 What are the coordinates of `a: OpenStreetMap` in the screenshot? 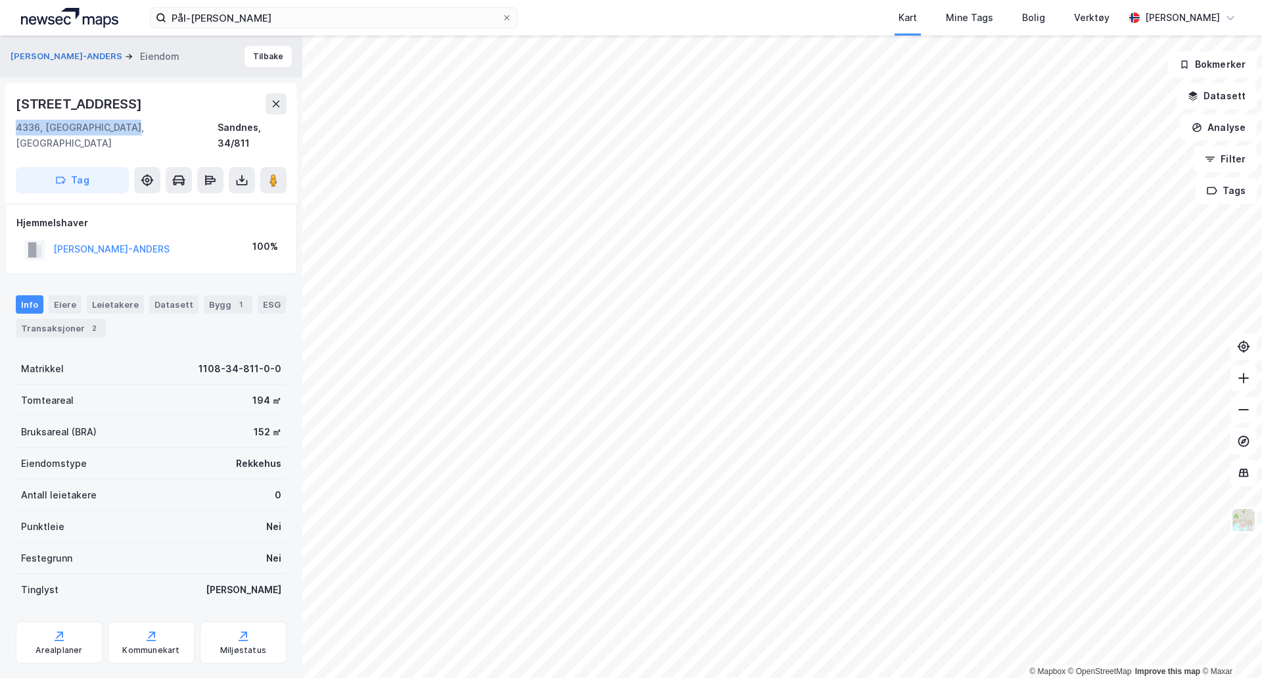 It's located at (1100, 671).